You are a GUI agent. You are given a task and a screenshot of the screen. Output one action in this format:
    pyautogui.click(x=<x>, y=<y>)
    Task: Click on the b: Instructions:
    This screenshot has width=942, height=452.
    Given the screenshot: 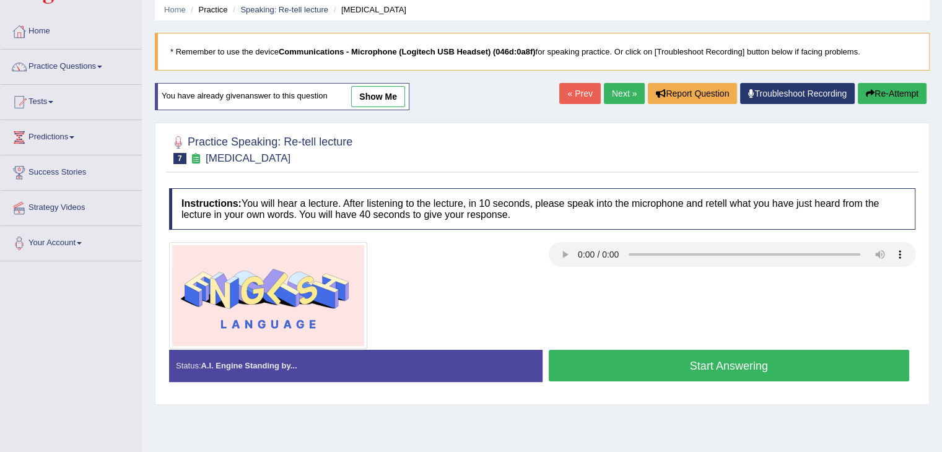 What is the action you would take?
    pyautogui.click(x=211, y=203)
    